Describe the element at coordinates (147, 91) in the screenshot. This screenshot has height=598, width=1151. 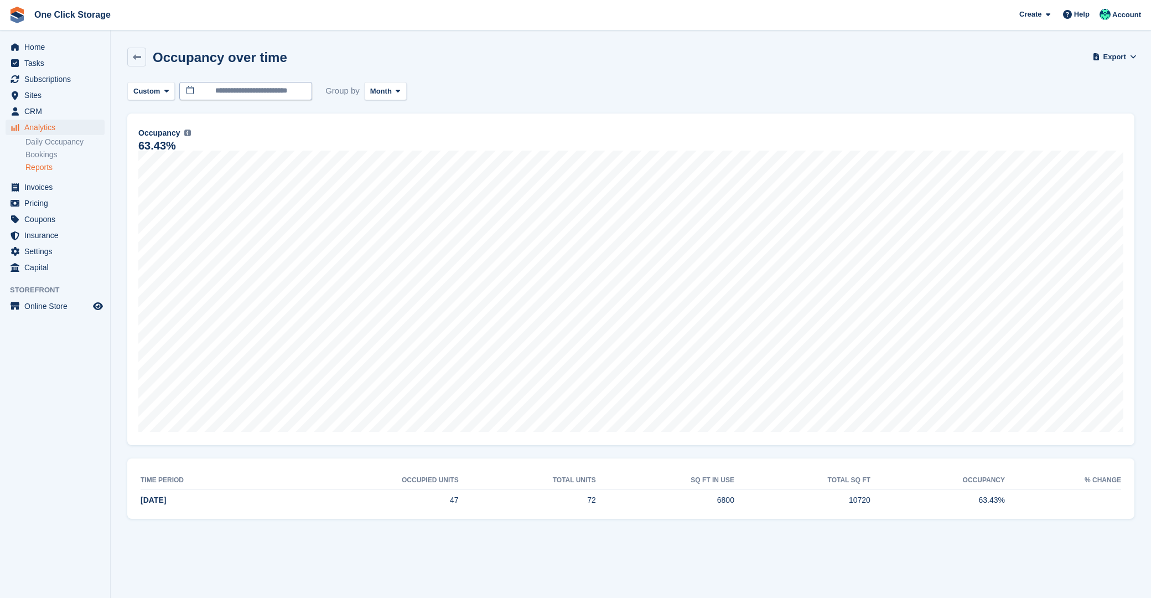
I see `span: Custom` at that location.